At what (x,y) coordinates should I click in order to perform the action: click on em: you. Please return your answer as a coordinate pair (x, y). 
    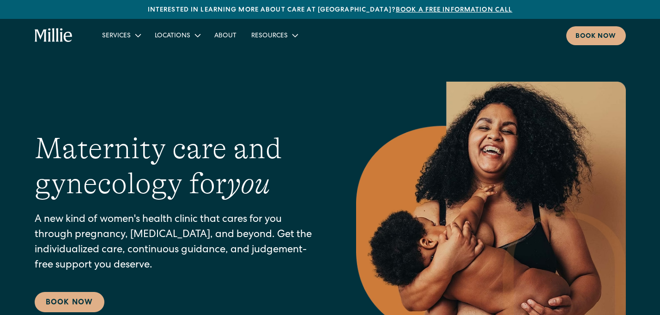
    Looking at the image, I should click on (248, 184).